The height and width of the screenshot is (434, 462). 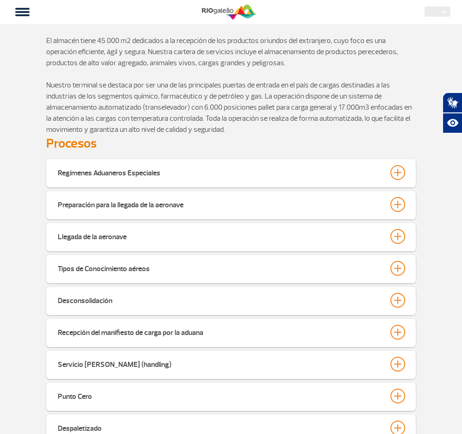 I want to click on button: Preparación para la llegada de la aeronave, so click(x=231, y=204).